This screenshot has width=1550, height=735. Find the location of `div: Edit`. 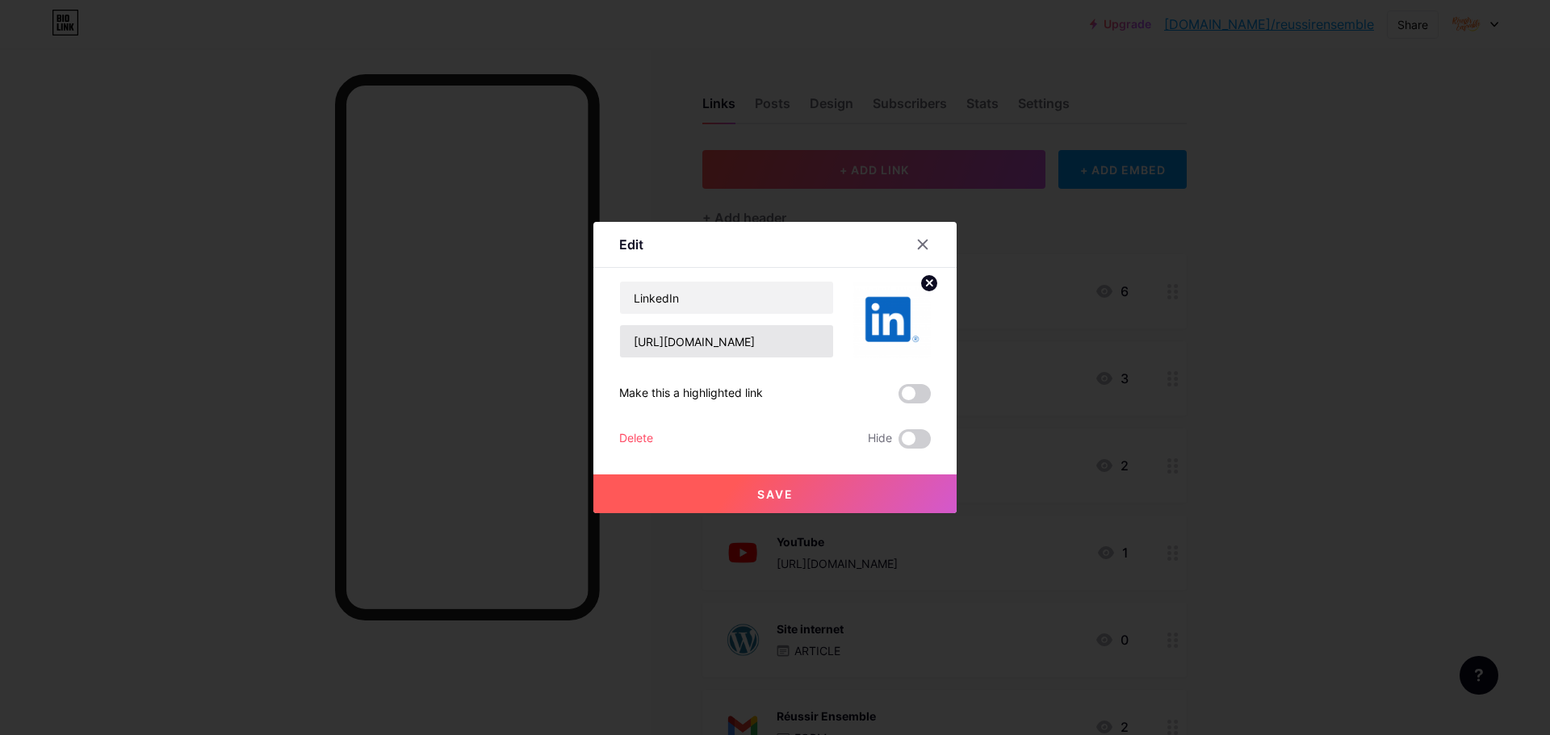

div: Edit is located at coordinates (631, 245).